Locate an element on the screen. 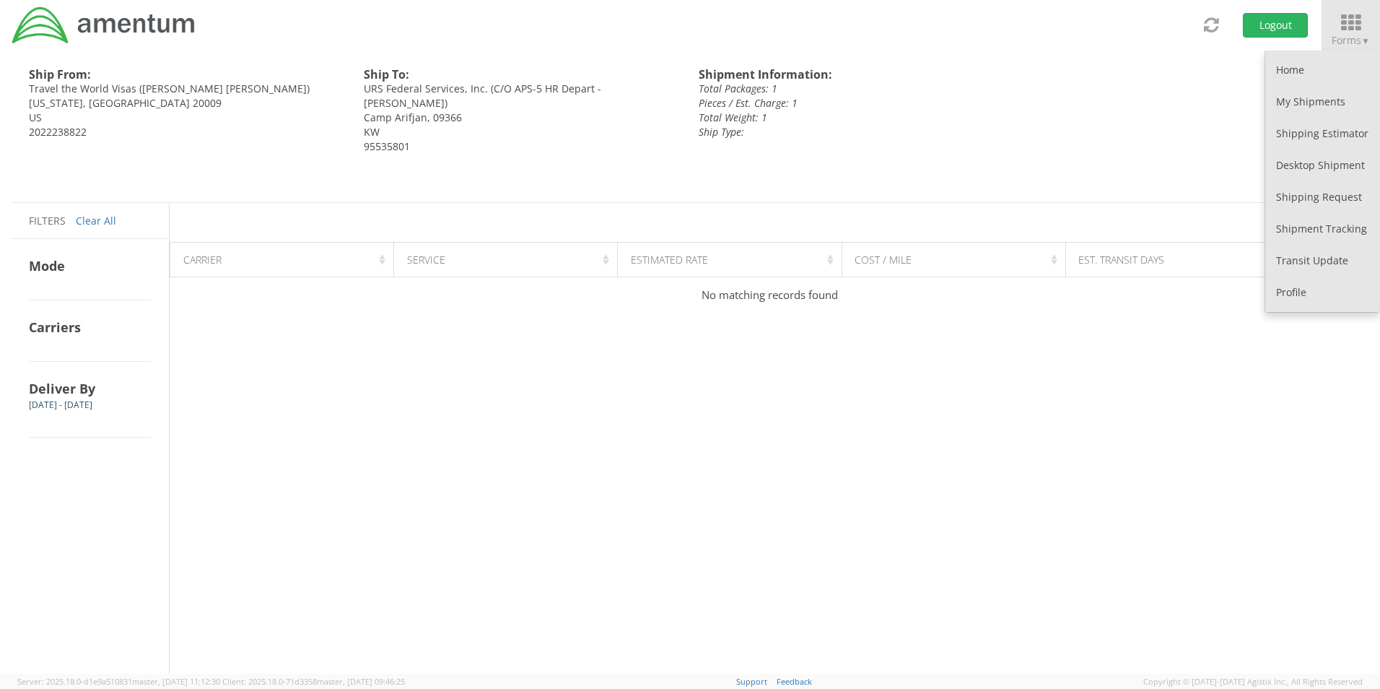  td: No matching records found is located at coordinates (770, 295).